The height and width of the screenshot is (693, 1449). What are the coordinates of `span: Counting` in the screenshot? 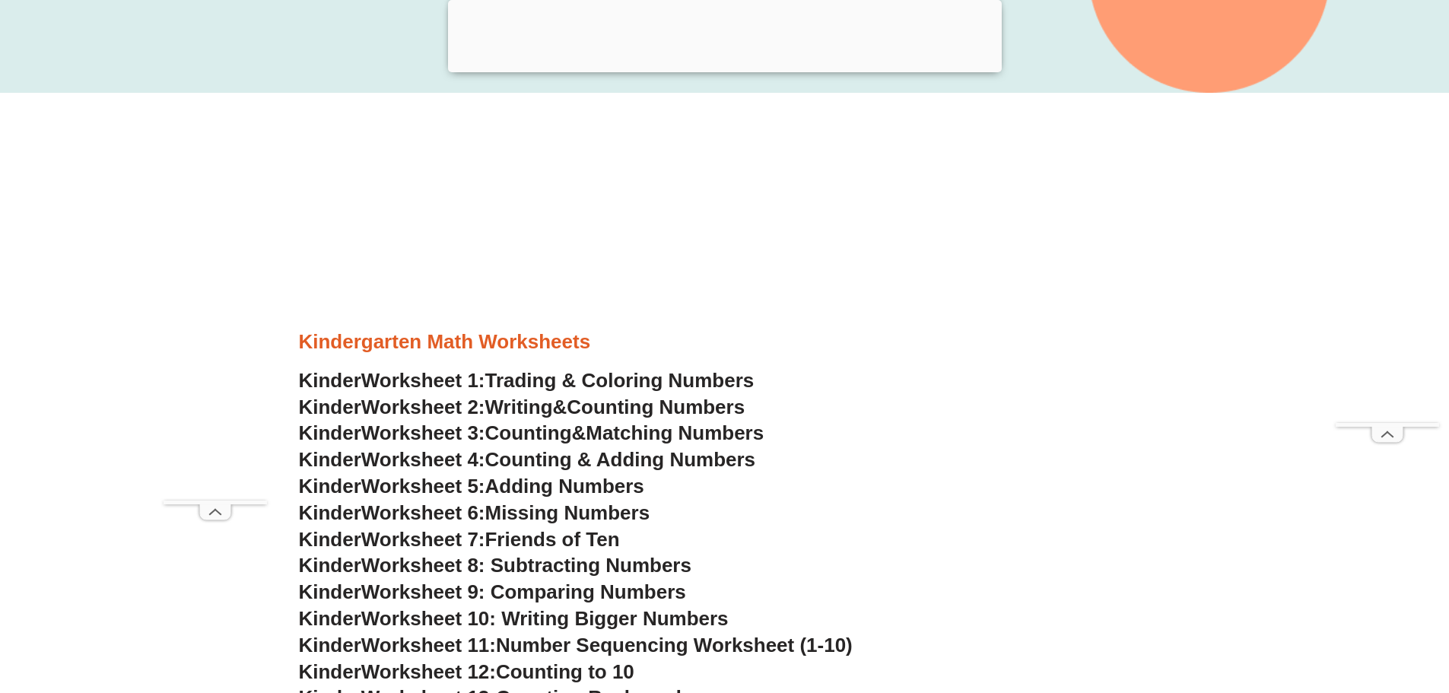 It's located at (529, 433).